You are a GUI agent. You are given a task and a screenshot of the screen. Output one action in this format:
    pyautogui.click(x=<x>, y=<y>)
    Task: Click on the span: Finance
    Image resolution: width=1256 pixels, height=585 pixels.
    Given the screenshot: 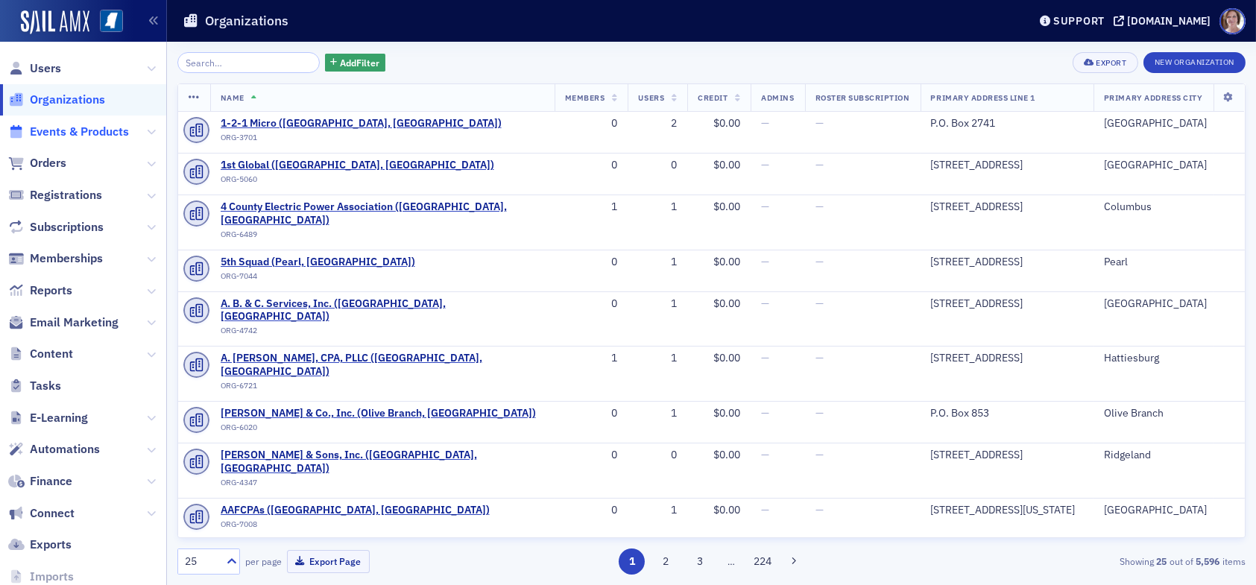 What is the action you would take?
    pyautogui.click(x=51, y=481)
    